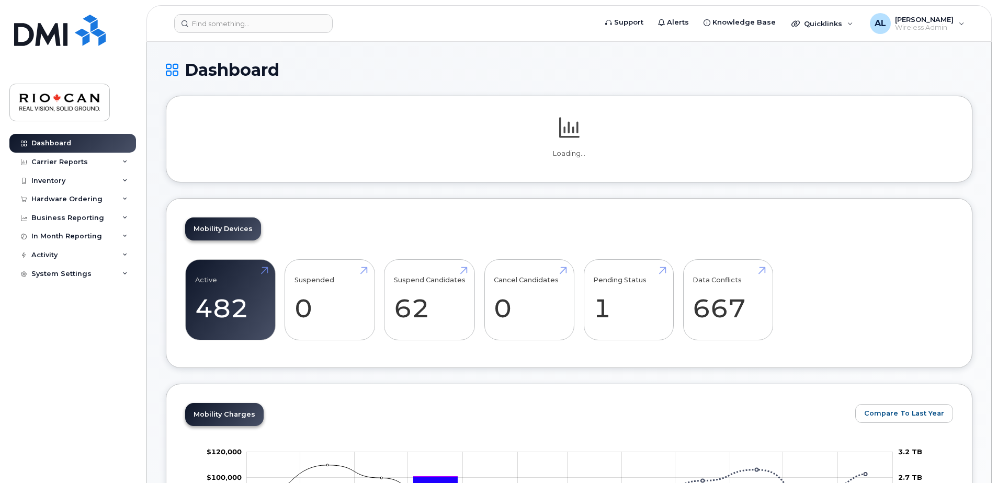 Image resolution: width=997 pixels, height=483 pixels. I want to click on a: Pending Status 1, so click(628, 300).